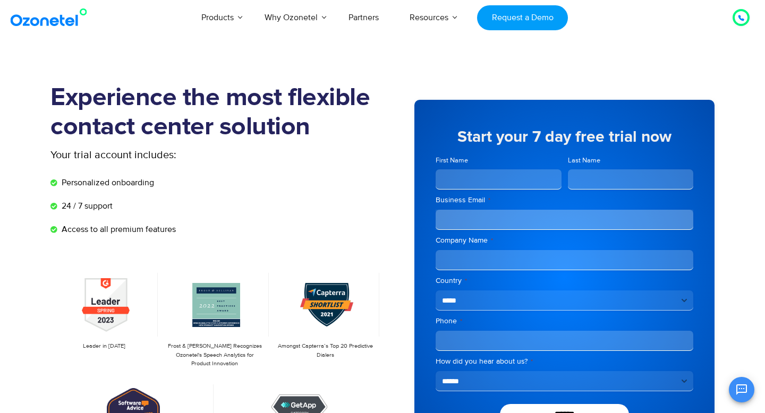  I want to click on label: Phone, so click(564, 321).